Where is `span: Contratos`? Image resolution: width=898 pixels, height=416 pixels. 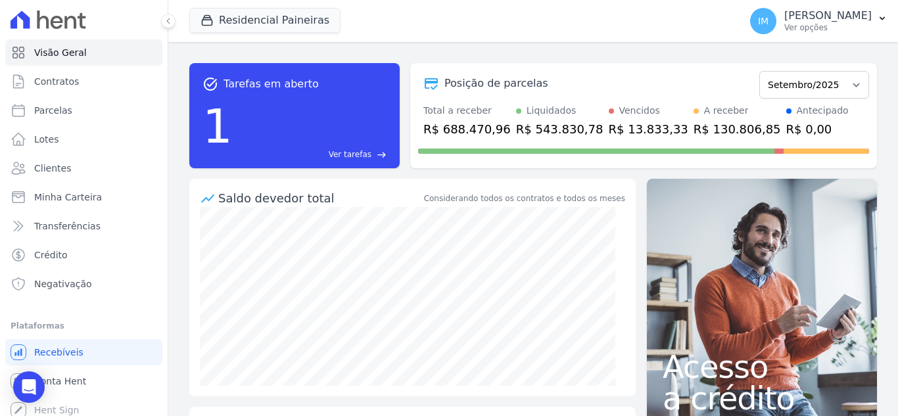
span: Contratos is located at coordinates (57, 81).